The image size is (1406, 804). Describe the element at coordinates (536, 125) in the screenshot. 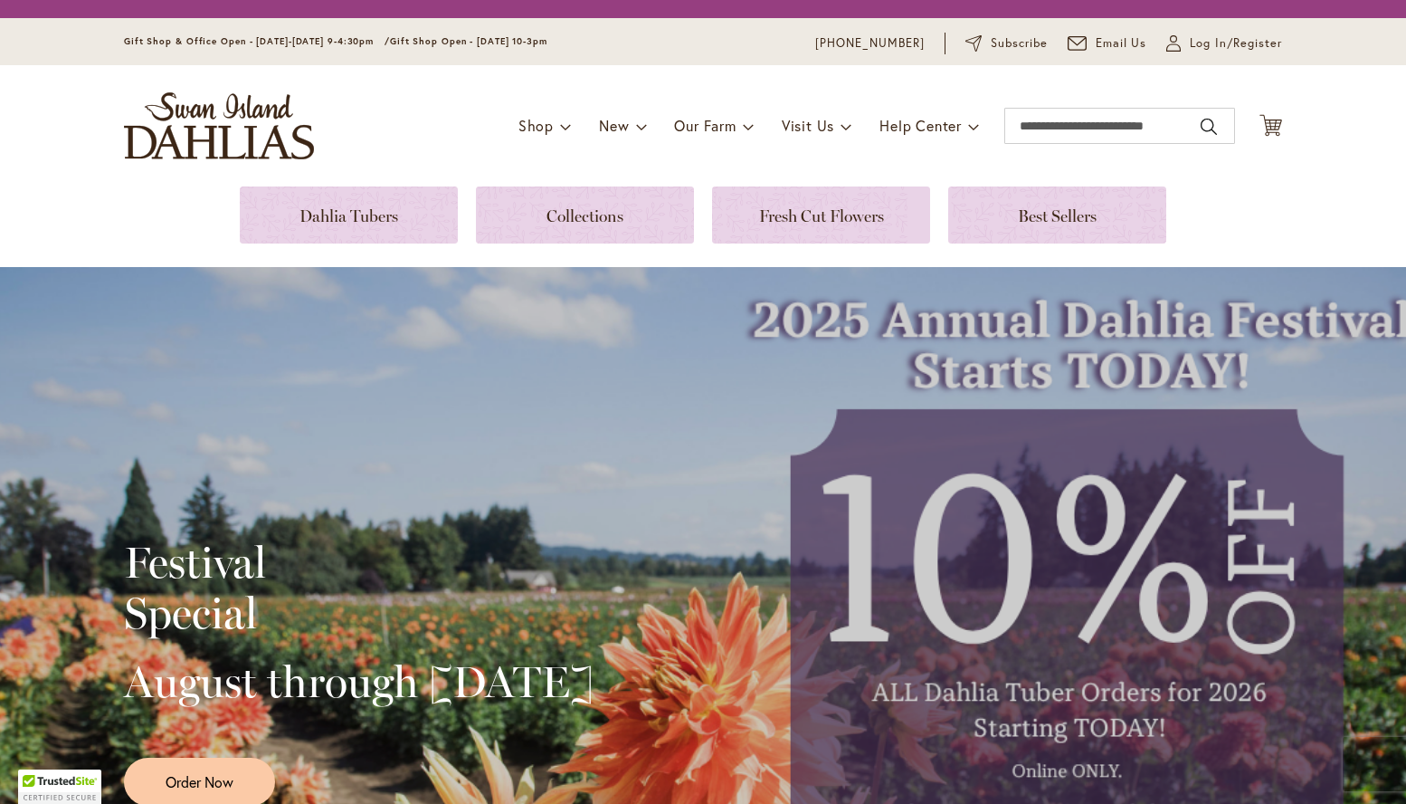

I see `span: Shop` at that location.